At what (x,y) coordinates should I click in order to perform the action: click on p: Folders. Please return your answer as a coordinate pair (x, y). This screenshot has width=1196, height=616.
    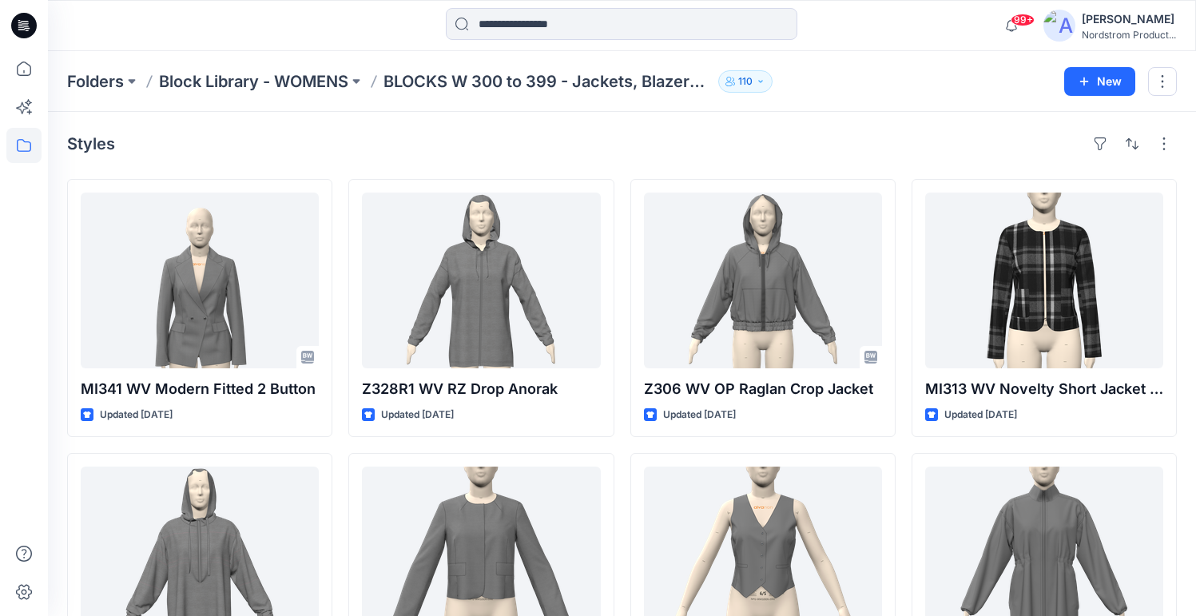
    Looking at the image, I should click on (95, 81).